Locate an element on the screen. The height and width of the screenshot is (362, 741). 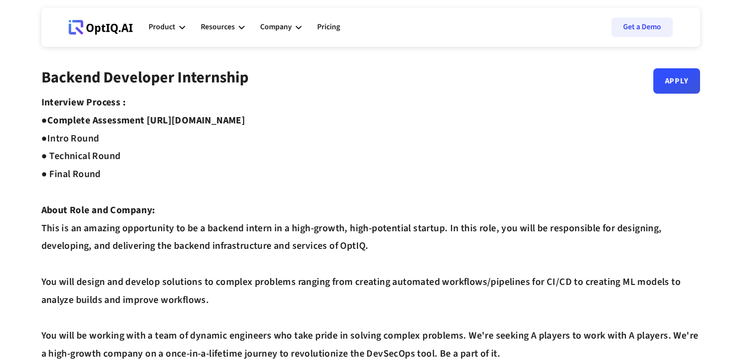
a: Webflow Homepage is located at coordinates (101, 27).